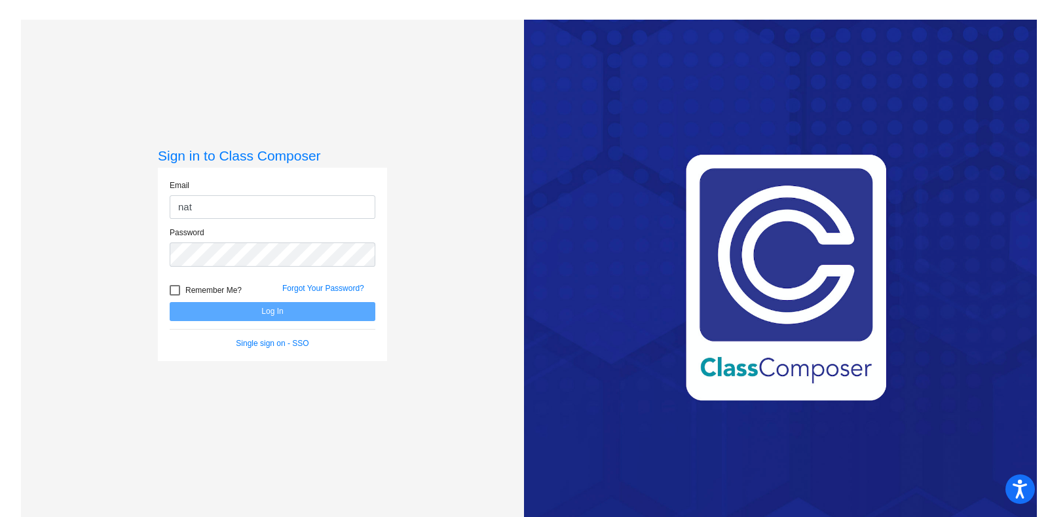  Describe the element at coordinates (179, 185) in the screenshot. I see `label: Email` at that location.